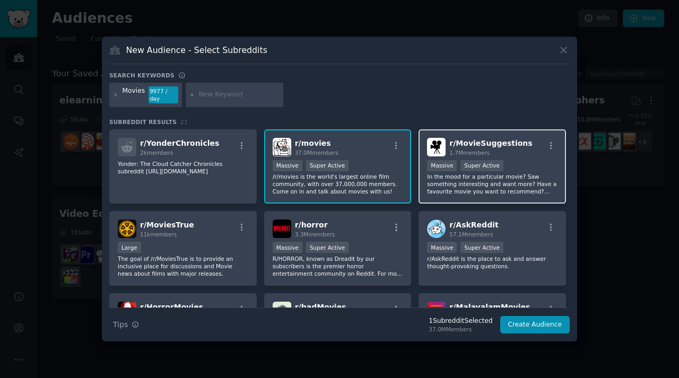 The height and width of the screenshot is (378, 679). I want to click on span: 2k members, so click(156, 153).